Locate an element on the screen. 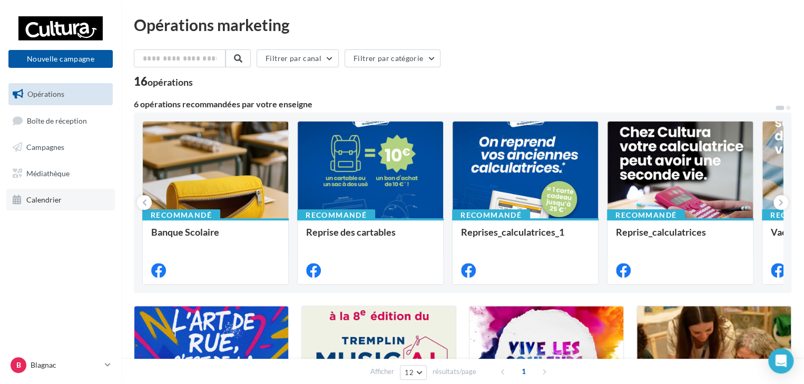 This screenshot has width=804, height=384. a: Calendrier is located at coordinates (61, 200).